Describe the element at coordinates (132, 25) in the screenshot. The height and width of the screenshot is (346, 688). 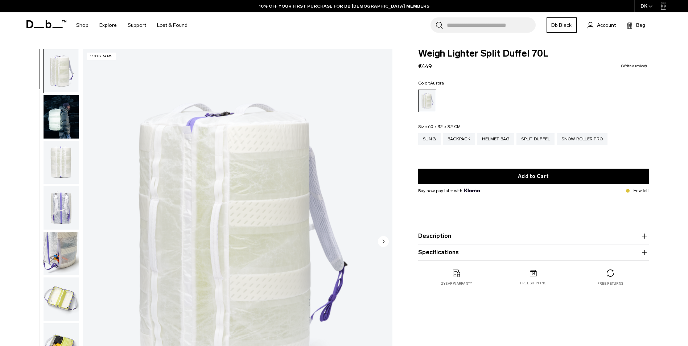
I see `nav: Main Navigation` at that location.